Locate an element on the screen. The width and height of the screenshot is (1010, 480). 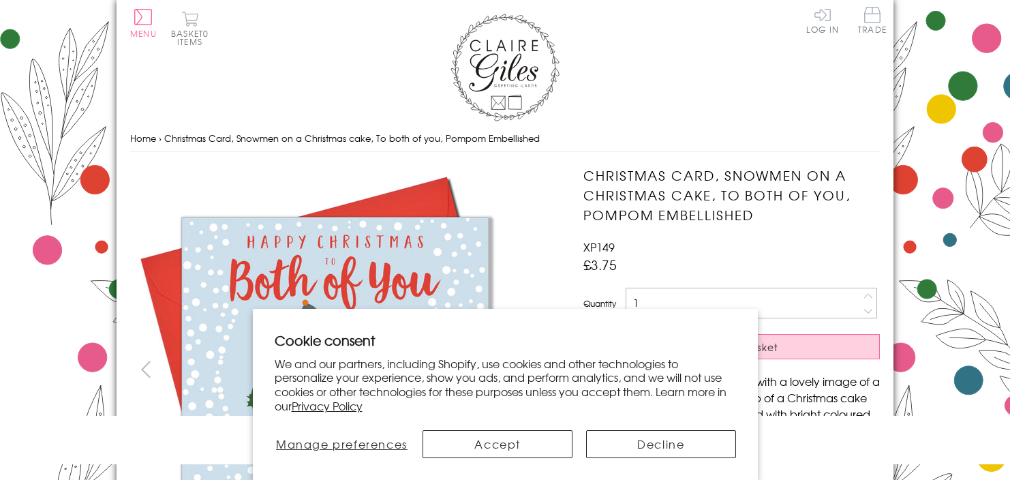
a: Home is located at coordinates (143, 138).